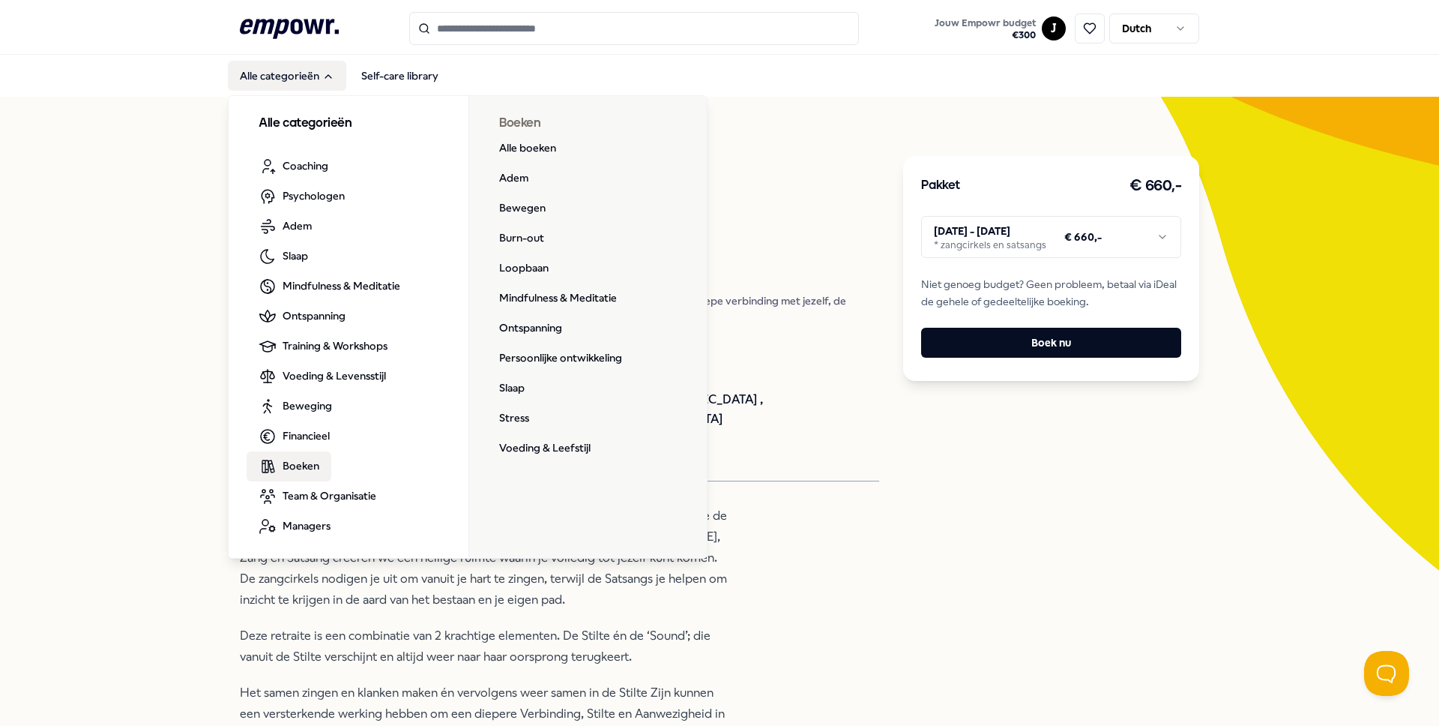 The width and height of the screenshot is (1439, 726). What do you see at coordinates (985, 28) in the screenshot?
I see `a: Jouw Empowr budget€300` at bounding box center [985, 28].